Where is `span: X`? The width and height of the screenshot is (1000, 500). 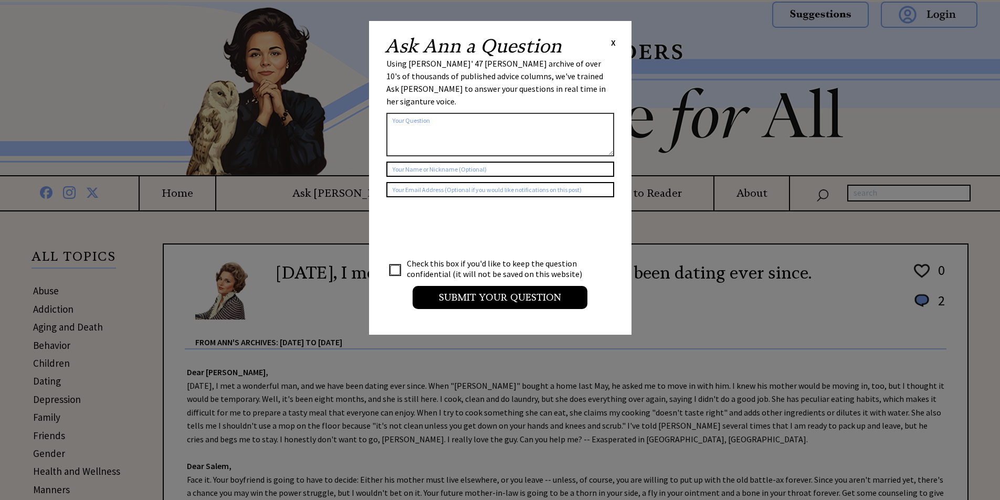 span: X is located at coordinates (613, 43).